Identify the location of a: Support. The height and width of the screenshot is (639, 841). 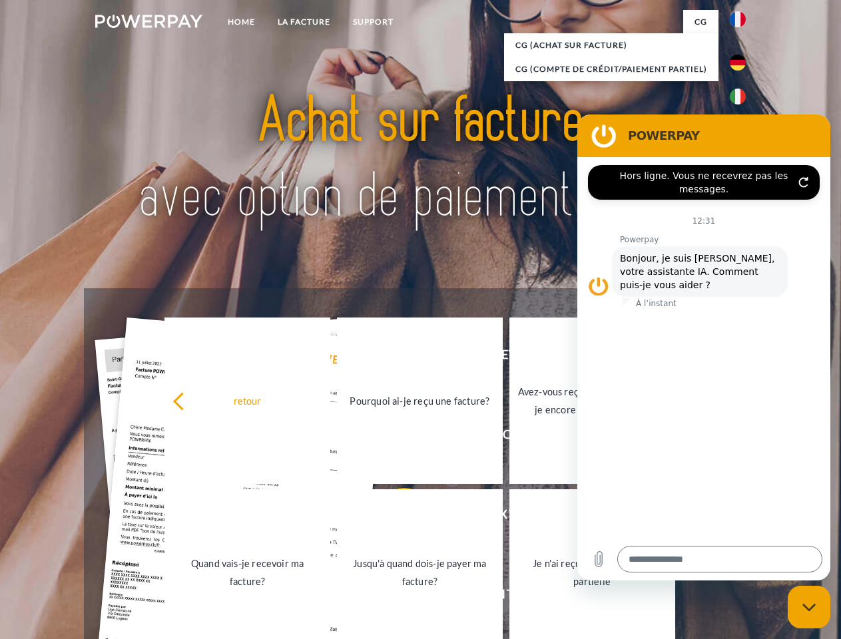
(373, 22).